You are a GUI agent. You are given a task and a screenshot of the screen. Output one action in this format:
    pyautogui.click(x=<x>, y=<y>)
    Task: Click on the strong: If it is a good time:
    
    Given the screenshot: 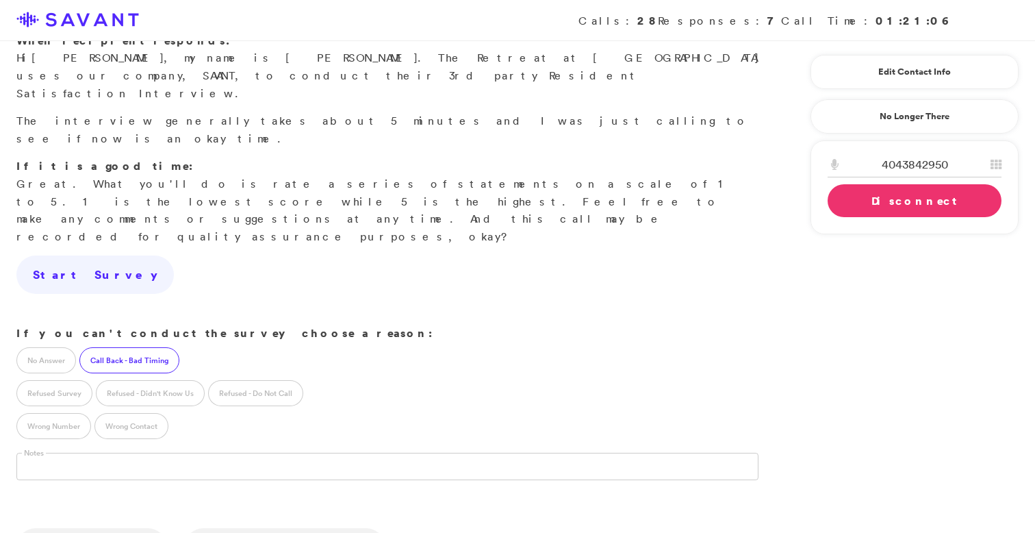 What is the action you would take?
    pyautogui.click(x=105, y=166)
    